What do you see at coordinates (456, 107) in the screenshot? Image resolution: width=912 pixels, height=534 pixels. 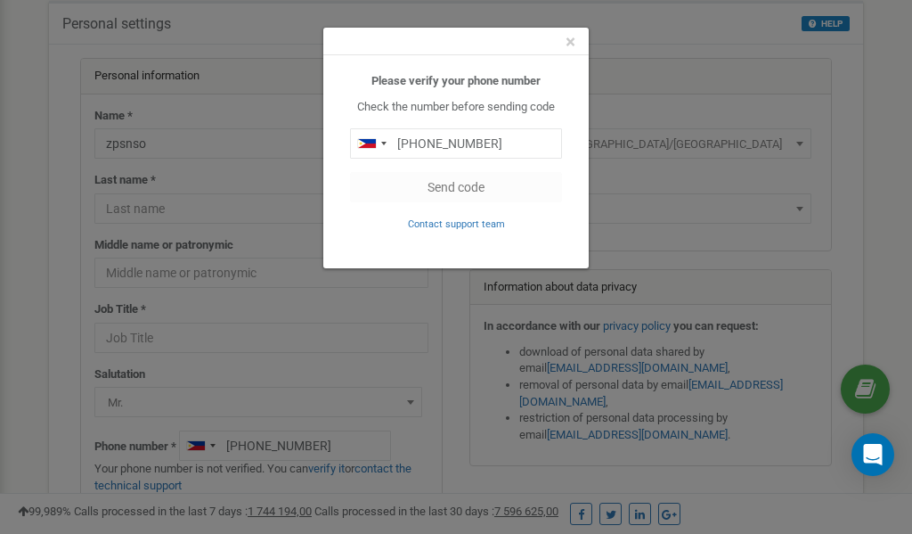 I see `p: Check the number before sending code` at bounding box center [456, 107].